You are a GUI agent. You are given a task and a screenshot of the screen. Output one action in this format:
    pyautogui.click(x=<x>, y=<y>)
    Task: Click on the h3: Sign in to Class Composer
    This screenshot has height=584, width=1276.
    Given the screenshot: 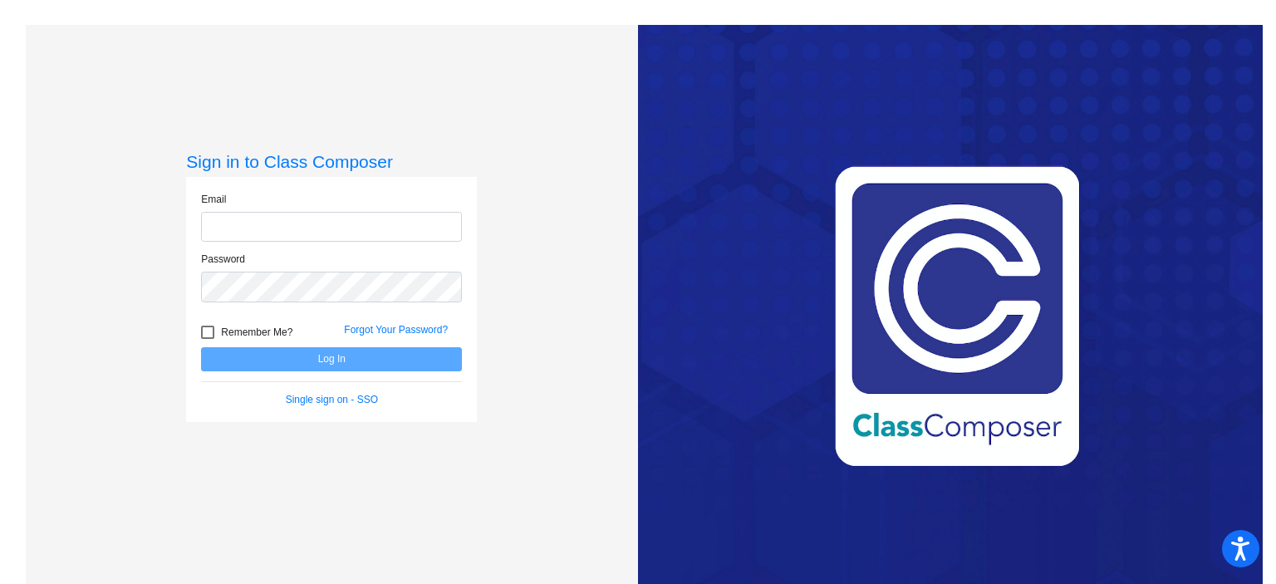 What is the action you would take?
    pyautogui.click(x=331, y=161)
    